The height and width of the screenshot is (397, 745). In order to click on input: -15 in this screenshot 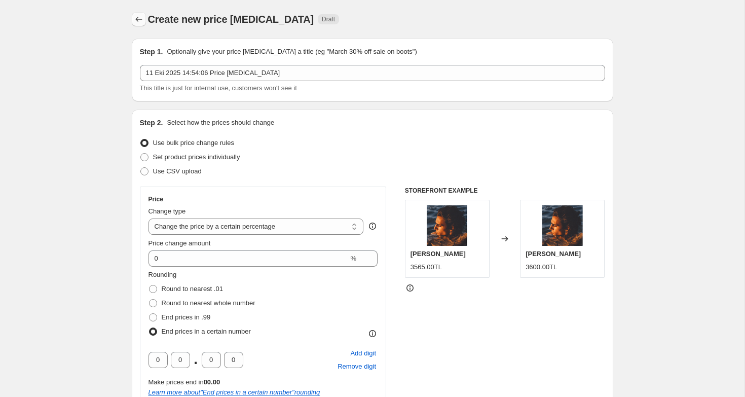, I will do `click(248, 259)`.